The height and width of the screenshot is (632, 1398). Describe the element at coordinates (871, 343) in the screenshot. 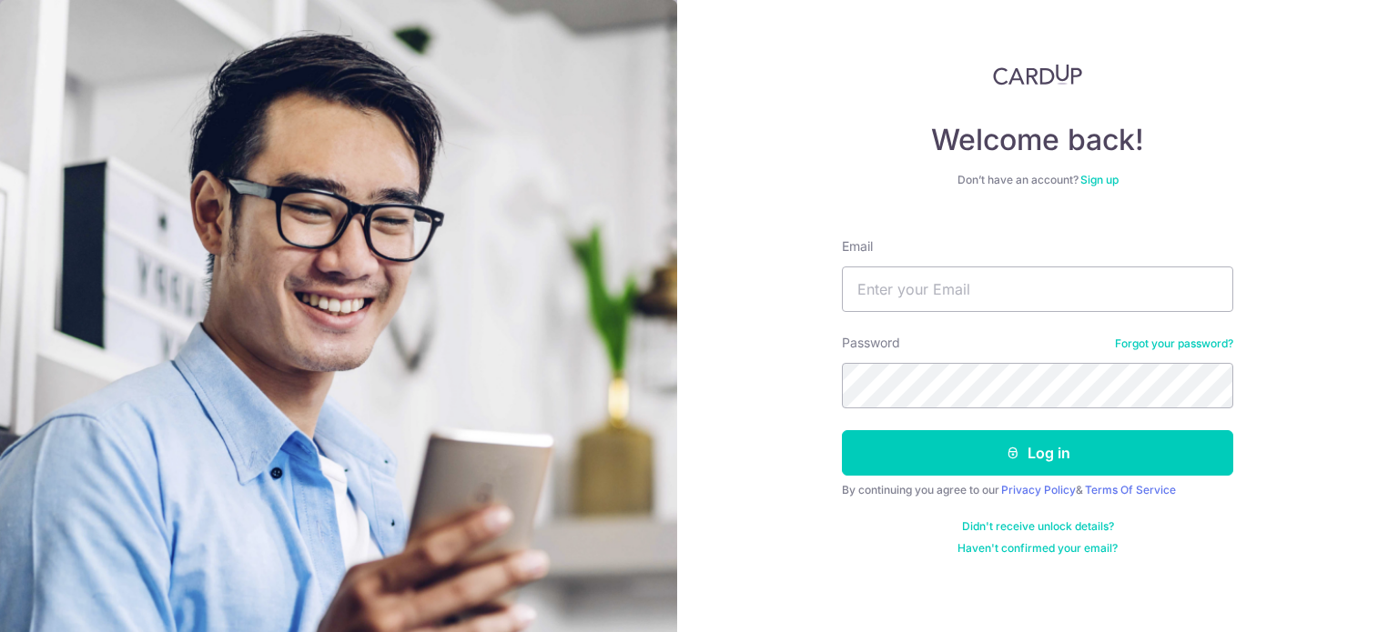

I see `label: Password` at that location.